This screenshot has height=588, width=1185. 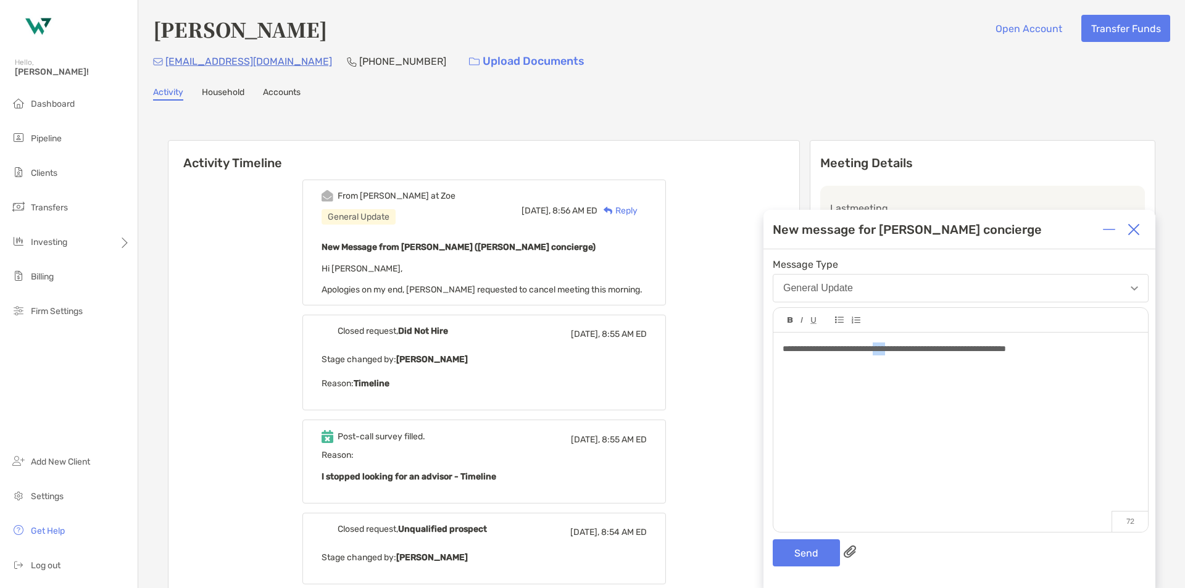 What do you see at coordinates (982, 208) in the screenshot?
I see `p: Last meeting` at bounding box center [982, 208].